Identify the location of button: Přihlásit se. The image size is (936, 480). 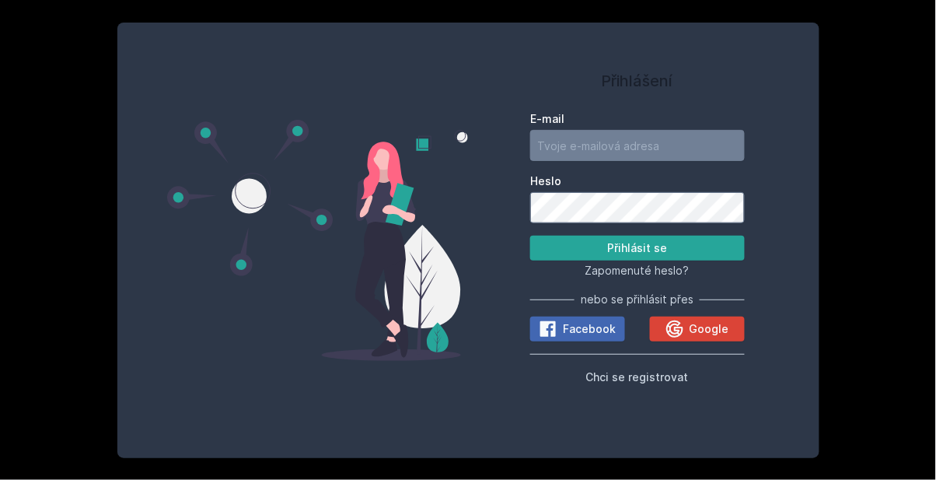
(637, 248).